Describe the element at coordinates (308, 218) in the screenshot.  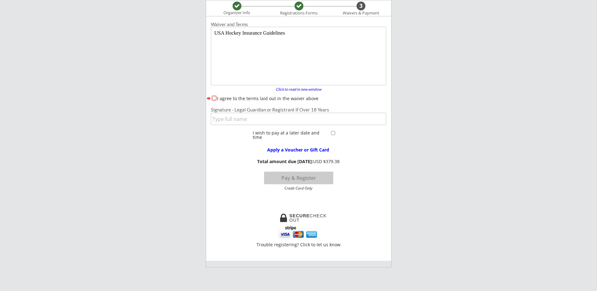
I see `div: CHECKOUT` at that location.